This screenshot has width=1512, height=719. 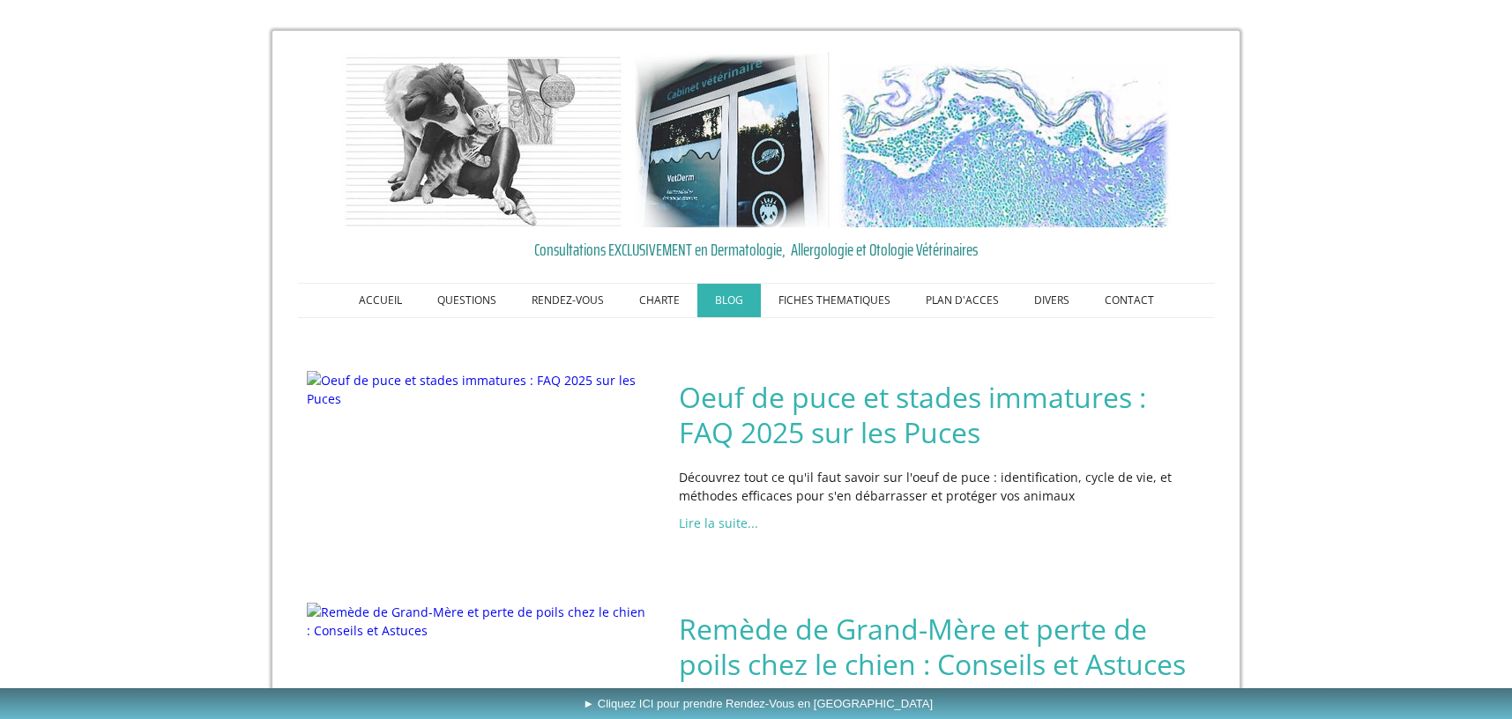 What do you see at coordinates (942, 647) in the screenshot?
I see `a: Remède de Grand-Mère et perte de poils chez le chien : Conseils et Astuces` at bounding box center [942, 647].